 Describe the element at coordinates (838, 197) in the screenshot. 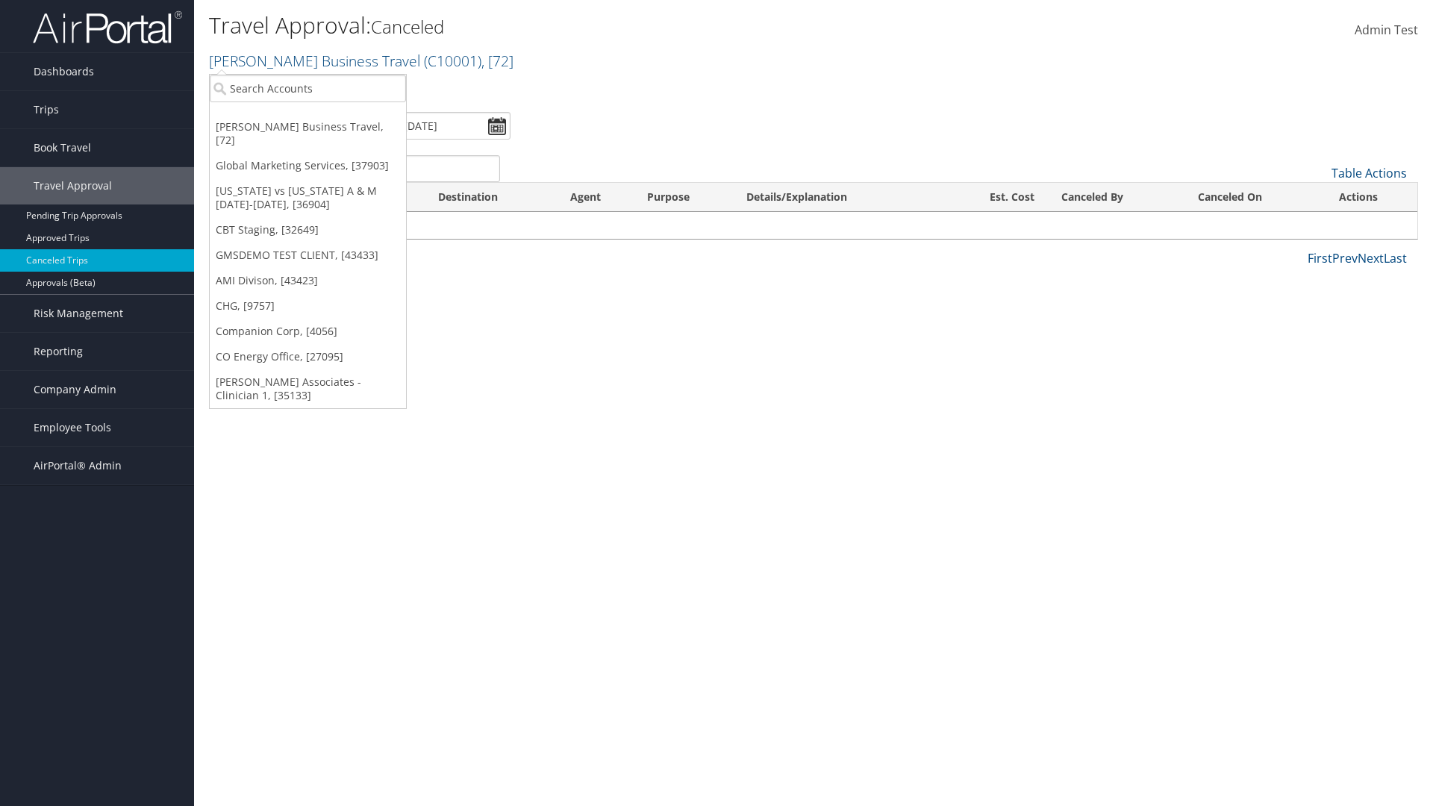

I see `th: Details/Explanation` at that location.